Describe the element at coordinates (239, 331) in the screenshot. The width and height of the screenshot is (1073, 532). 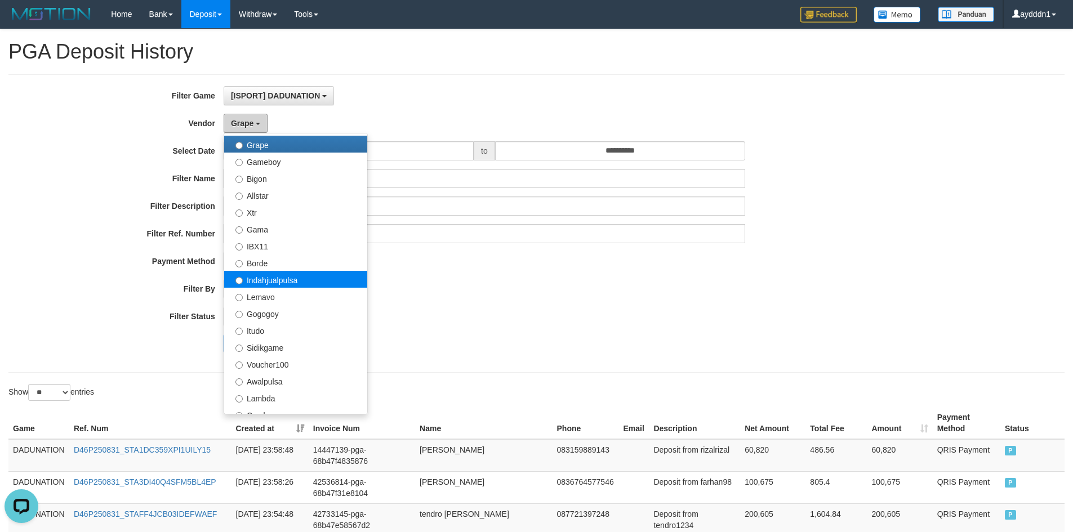
I see `input: Itudo` at that location.